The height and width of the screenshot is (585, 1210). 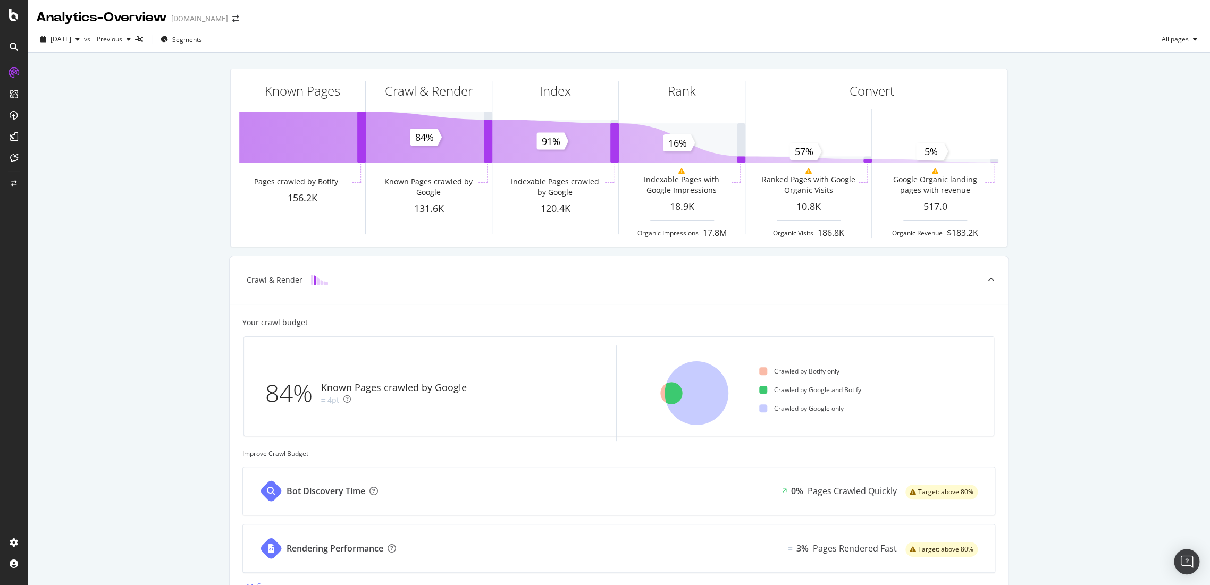 What do you see at coordinates (799, 371) in the screenshot?
I see `div: Crawled by Botify only` at bounding box center [799, 371].